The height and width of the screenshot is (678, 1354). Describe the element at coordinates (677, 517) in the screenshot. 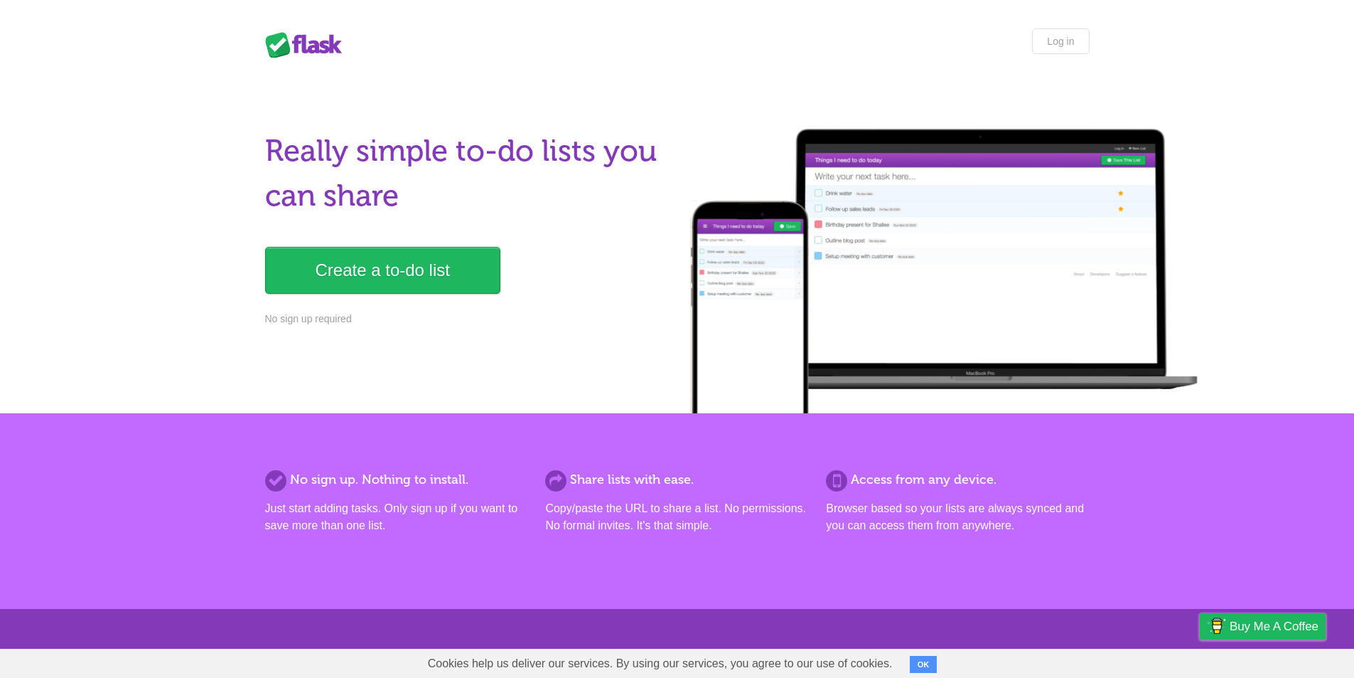

I see `p: Copy/paste the URL to share a list. No permissions. No formal invites. It's that simple.` at that location.